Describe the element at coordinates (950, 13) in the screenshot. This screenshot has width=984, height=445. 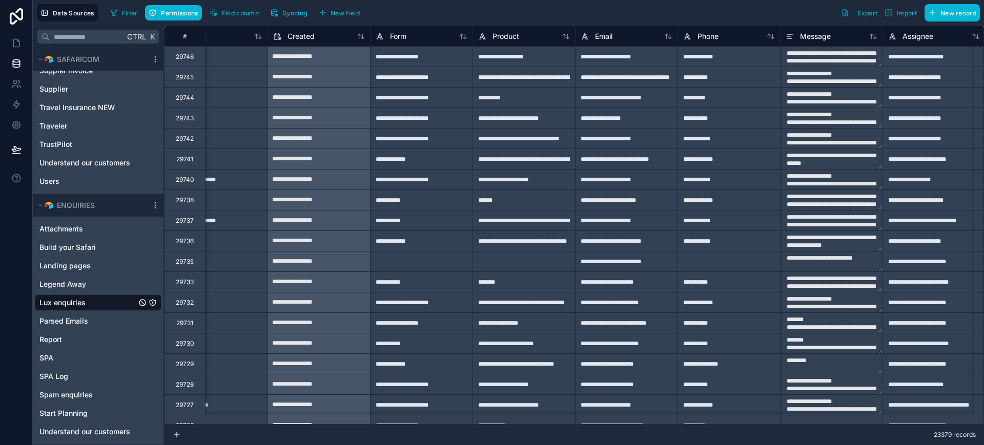
I see `a: New record` at that location.